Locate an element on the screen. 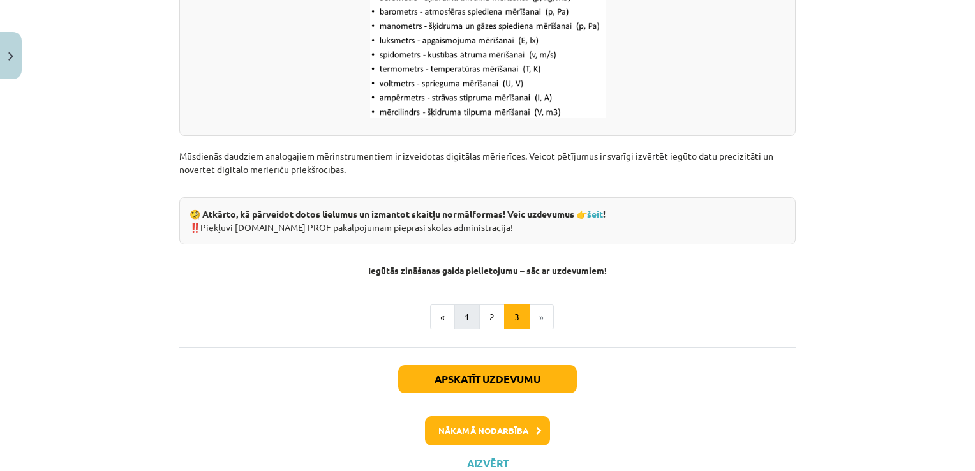  button: 2 is located at coordinates (492, 317).